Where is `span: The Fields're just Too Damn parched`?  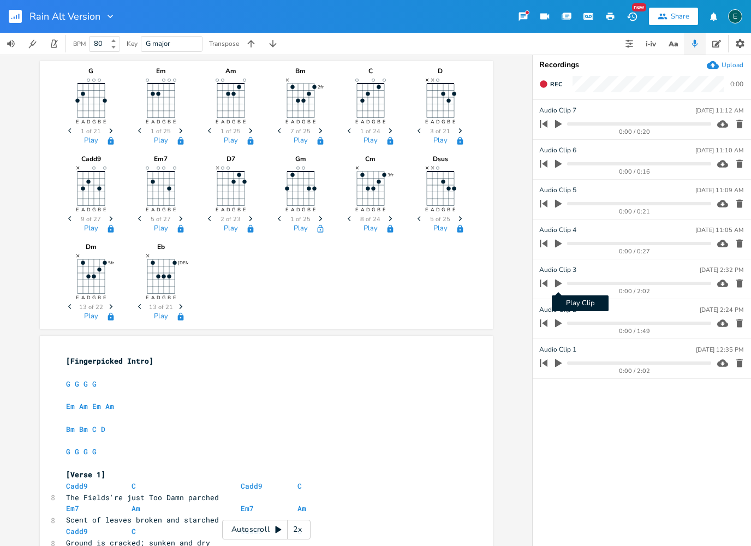
span: The Fields're just Too Damn parched is located at coordinates (143, 497).